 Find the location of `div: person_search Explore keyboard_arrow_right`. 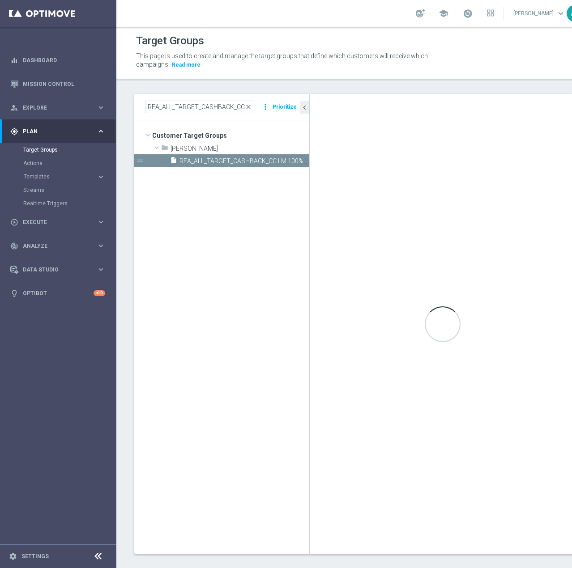

div: person_search Explore keyboard_arrow_right is located at coordinates (58, 108).